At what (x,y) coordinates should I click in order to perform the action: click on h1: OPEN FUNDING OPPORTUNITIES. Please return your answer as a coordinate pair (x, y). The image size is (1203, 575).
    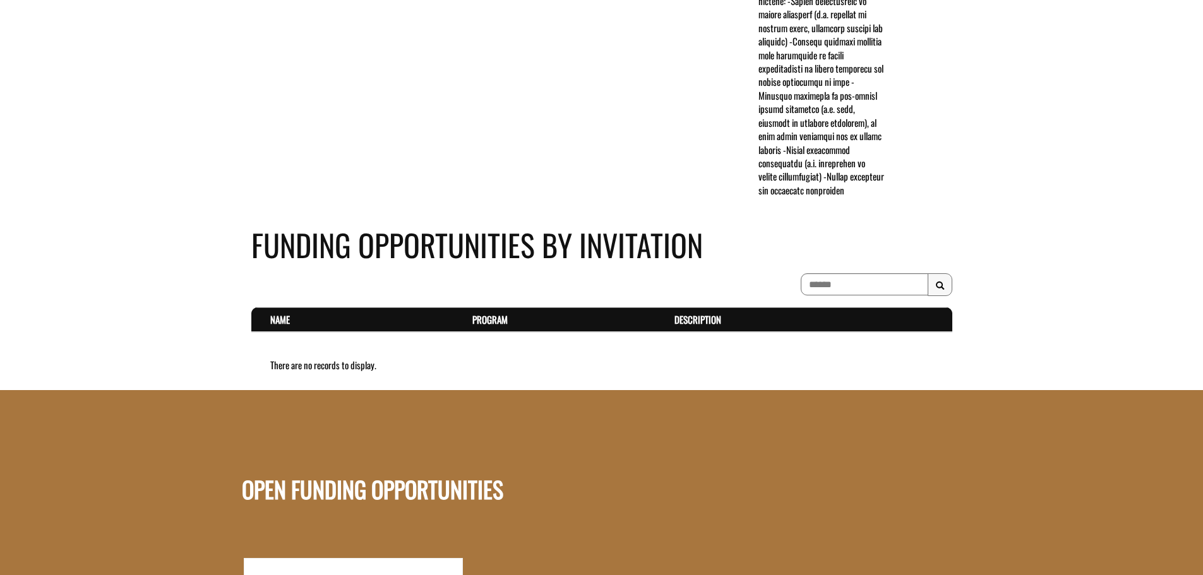
    Looking at the image, I should click on (372, 453).